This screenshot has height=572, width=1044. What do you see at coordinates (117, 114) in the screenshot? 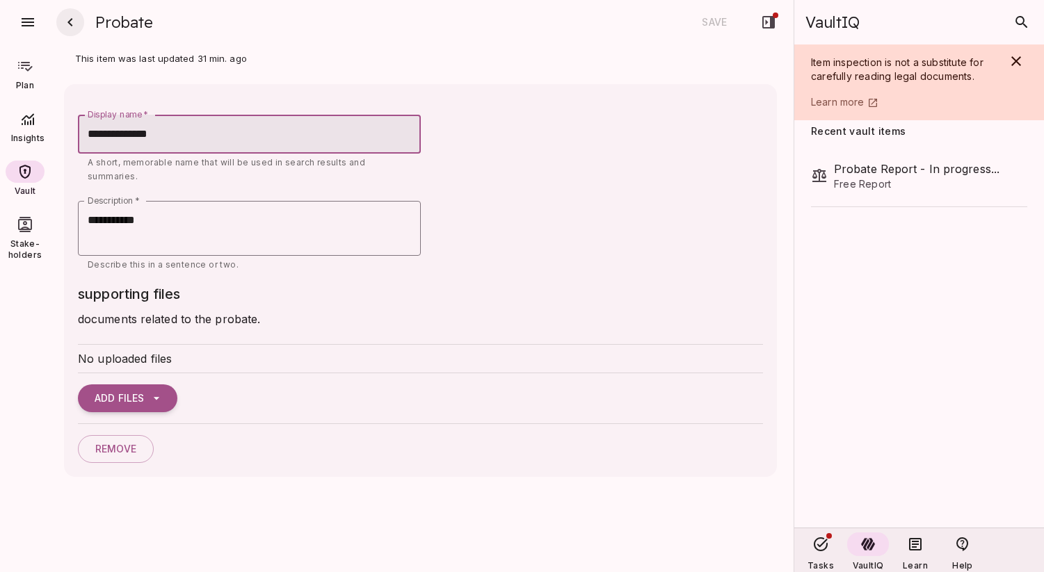
I see `label: Display name` at bounding box center [117, 114].